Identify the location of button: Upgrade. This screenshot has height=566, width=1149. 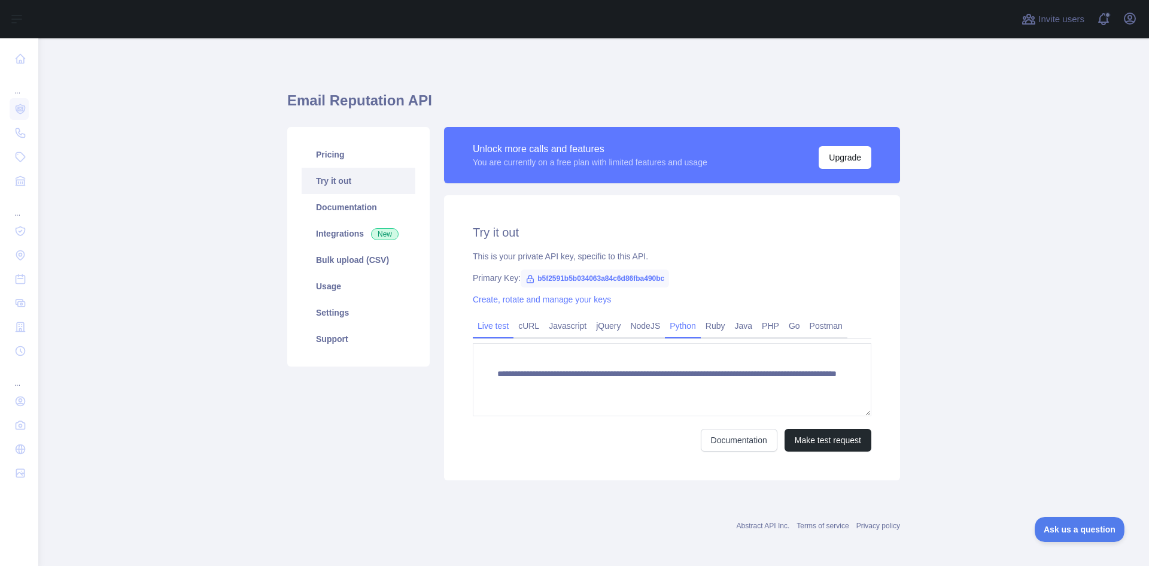
(845, 157).